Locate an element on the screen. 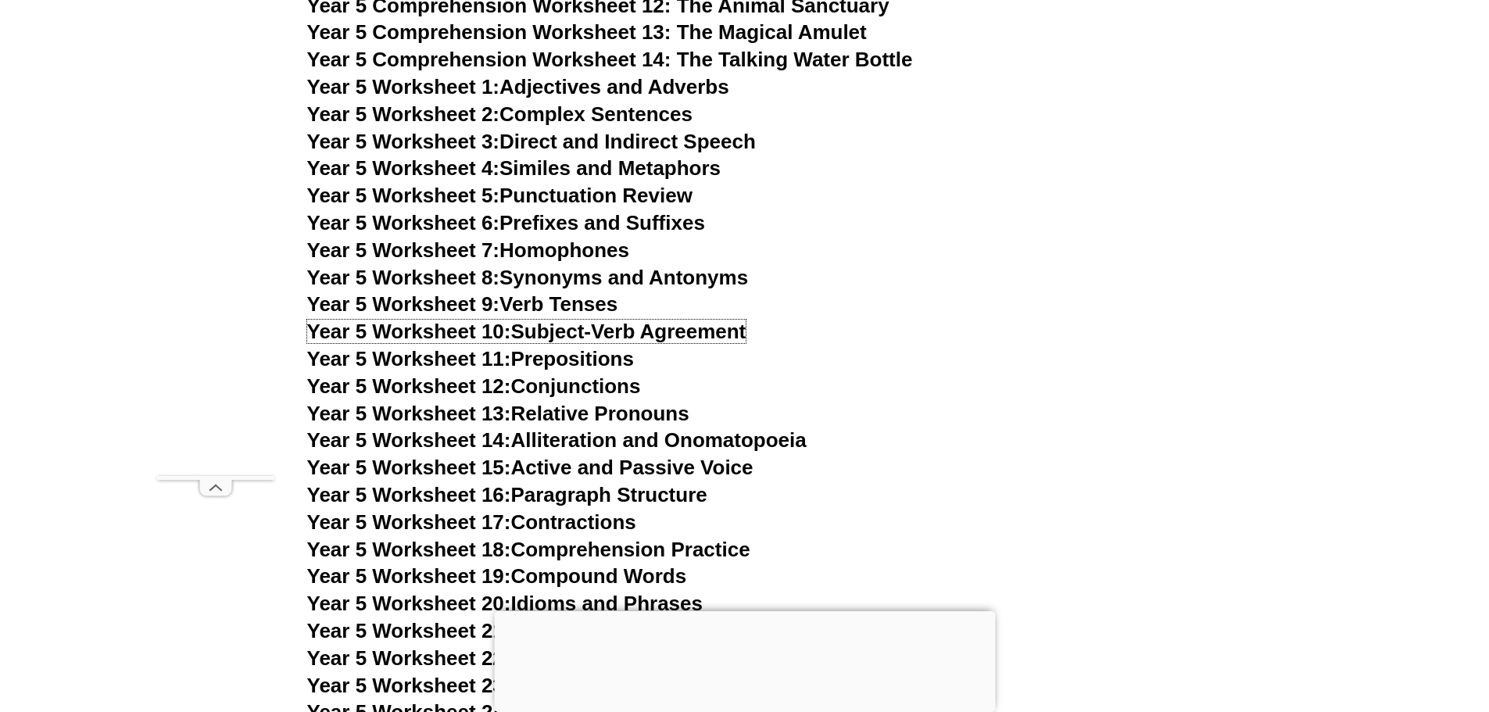  span: Year 5 Worksheet 11: is located at coordinates (409, 359).